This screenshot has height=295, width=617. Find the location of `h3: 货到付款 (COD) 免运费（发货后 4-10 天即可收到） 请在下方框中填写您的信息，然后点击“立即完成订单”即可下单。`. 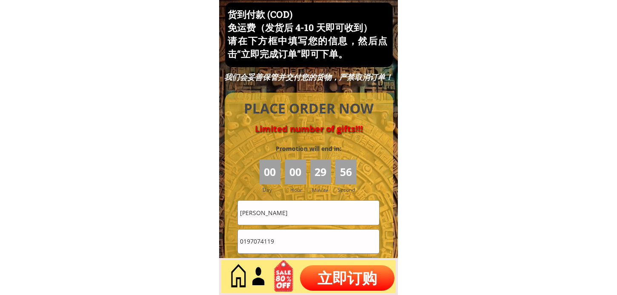

h3: 货到付款 (COD) 免运费（发货后 4-10 天即可收到） 请在下方框中填写您的信息，然后点击“立即完成订单”即可下单。 is located at coordinates (307, 34).